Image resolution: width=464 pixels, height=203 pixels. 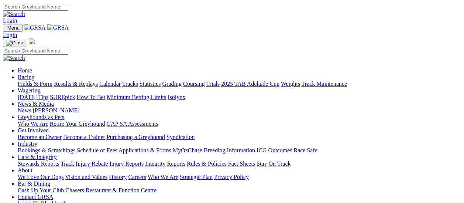 I want to click on a: History, so click(x=118, y=176).